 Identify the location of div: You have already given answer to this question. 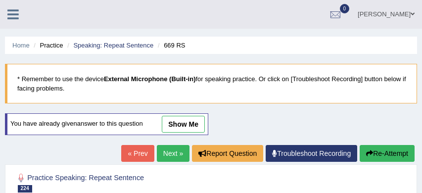
(106, 124).